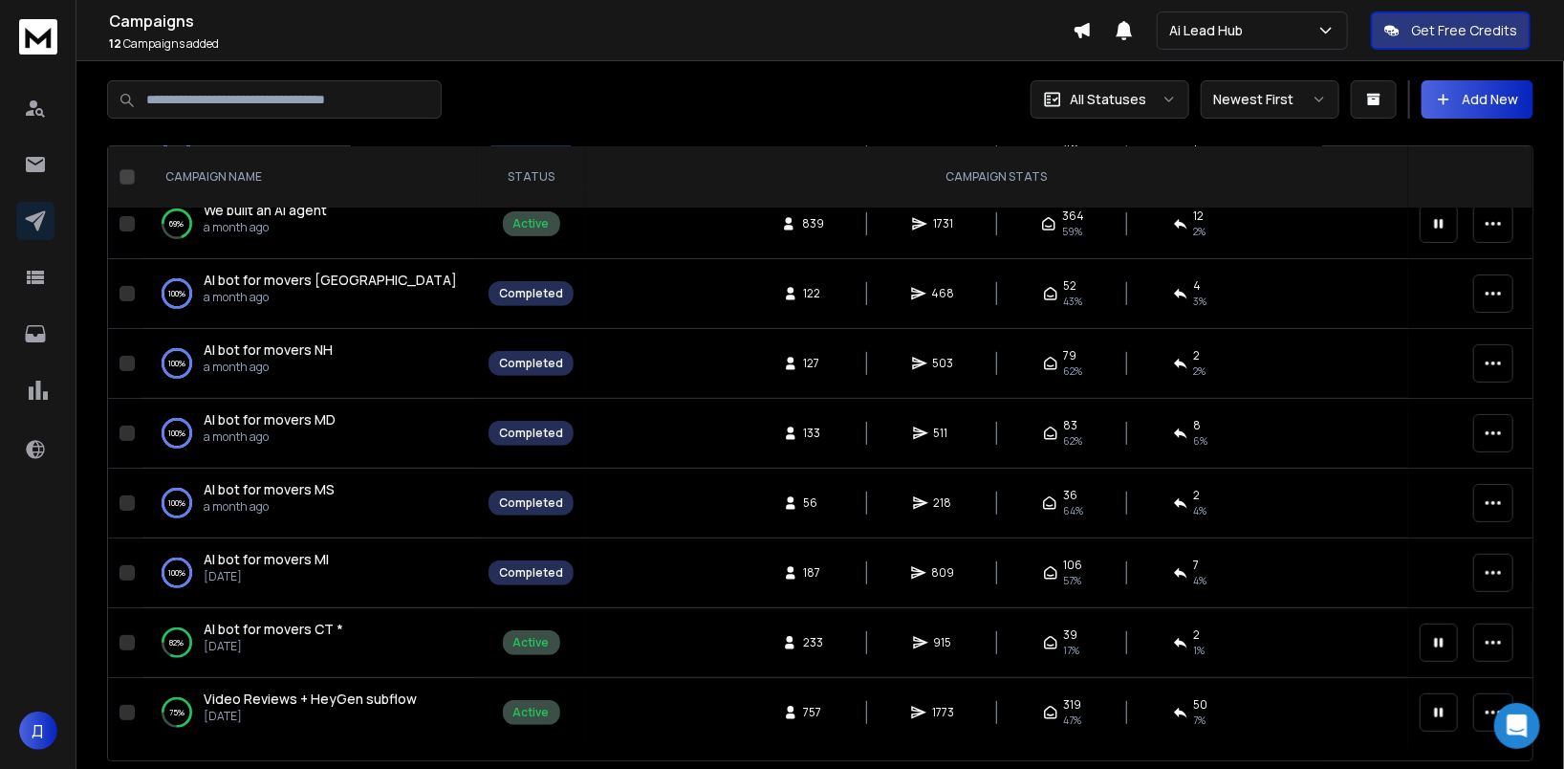 This screenshot has width=1564, height=769. Describe the element at coordinates (38, 730) in the screenshot. I see `span: Д` at that location.